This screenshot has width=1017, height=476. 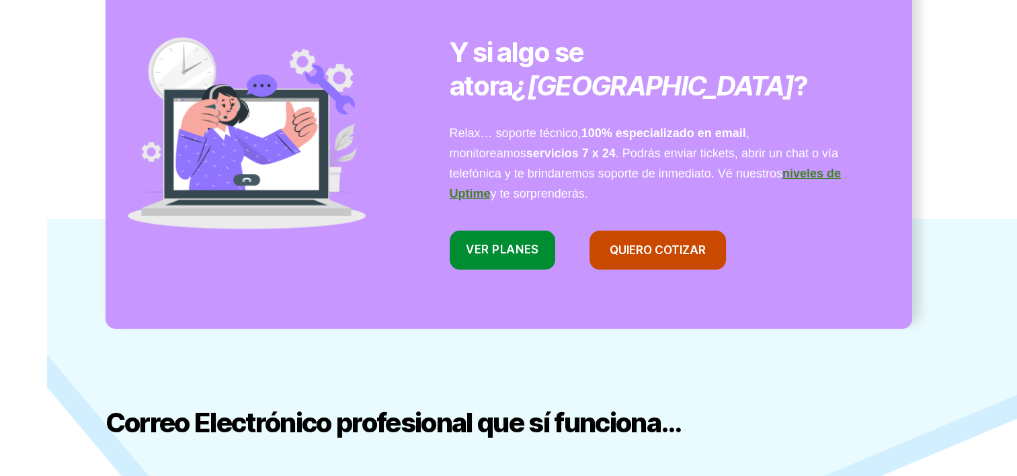 I want to click on h3: Y si algo se atora ?, so click(x=656, y=69).